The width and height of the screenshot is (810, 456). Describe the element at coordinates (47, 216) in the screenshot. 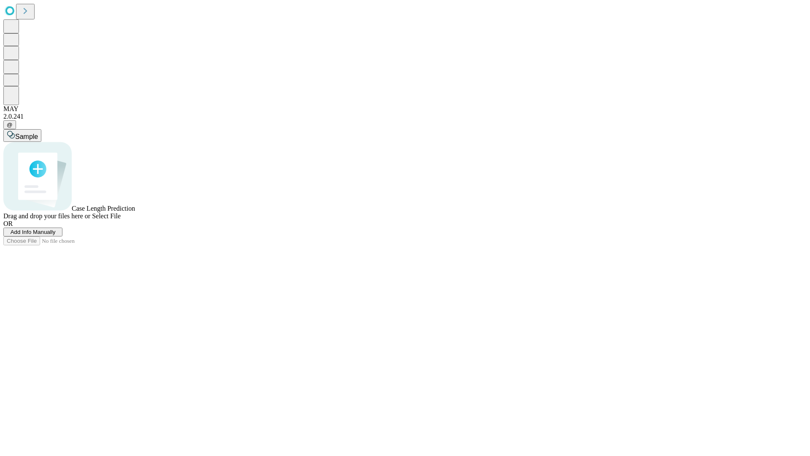

I see `span: Drag and drop your files here or` at that location.